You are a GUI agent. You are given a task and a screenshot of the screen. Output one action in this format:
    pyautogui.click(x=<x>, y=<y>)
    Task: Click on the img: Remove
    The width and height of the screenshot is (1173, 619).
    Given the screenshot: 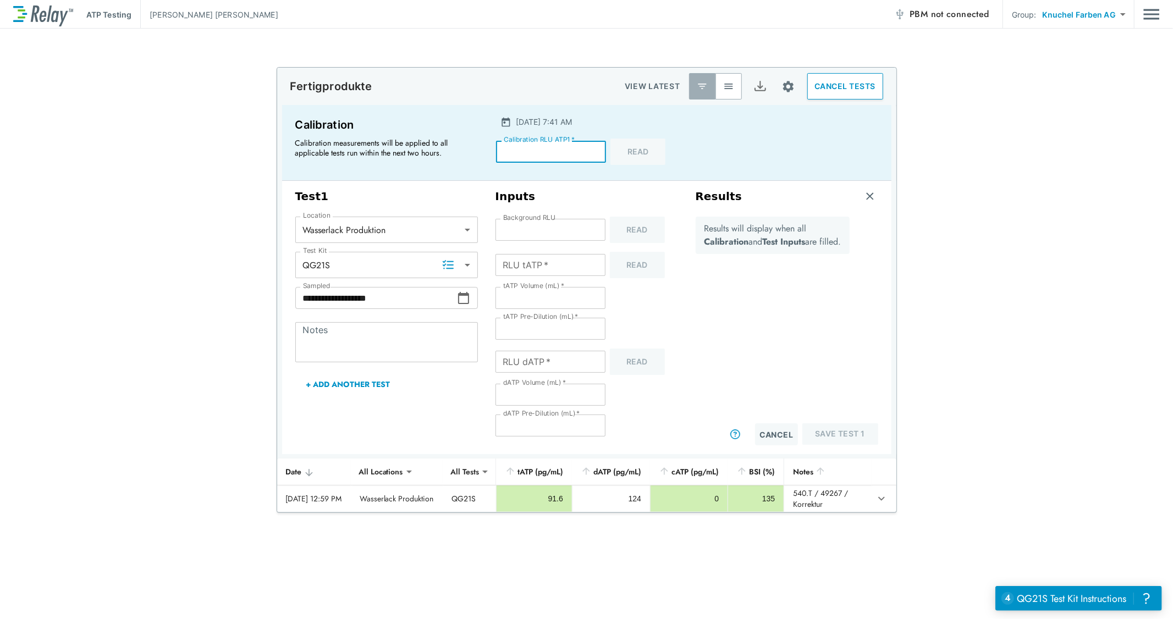 What is the action you would take?
    pyautogui.click(x=870, y=196)
    